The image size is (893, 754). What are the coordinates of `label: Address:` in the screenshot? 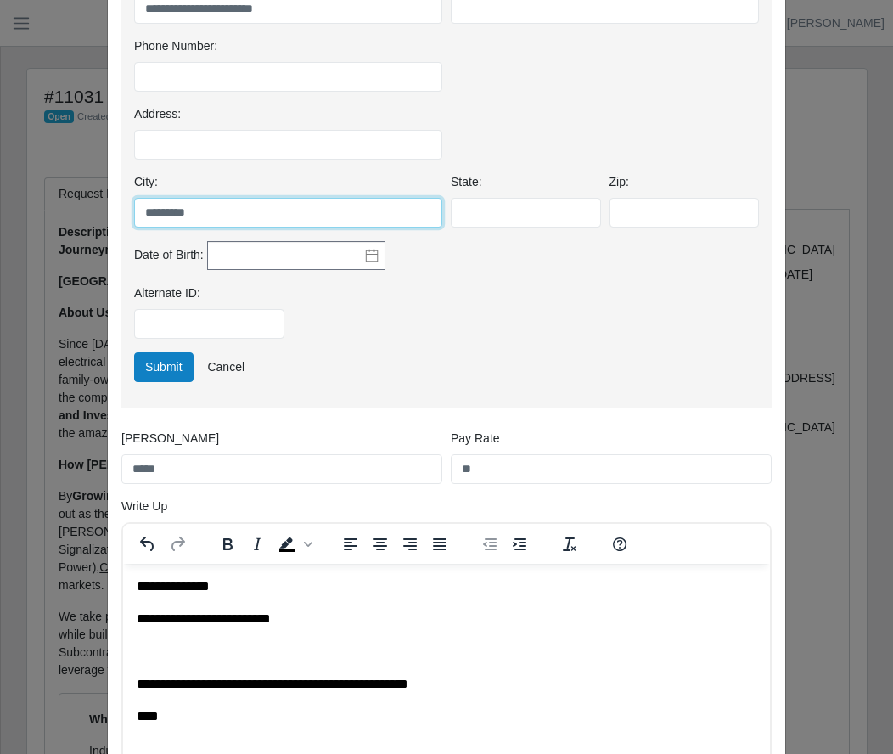 It's located at (157, 114).